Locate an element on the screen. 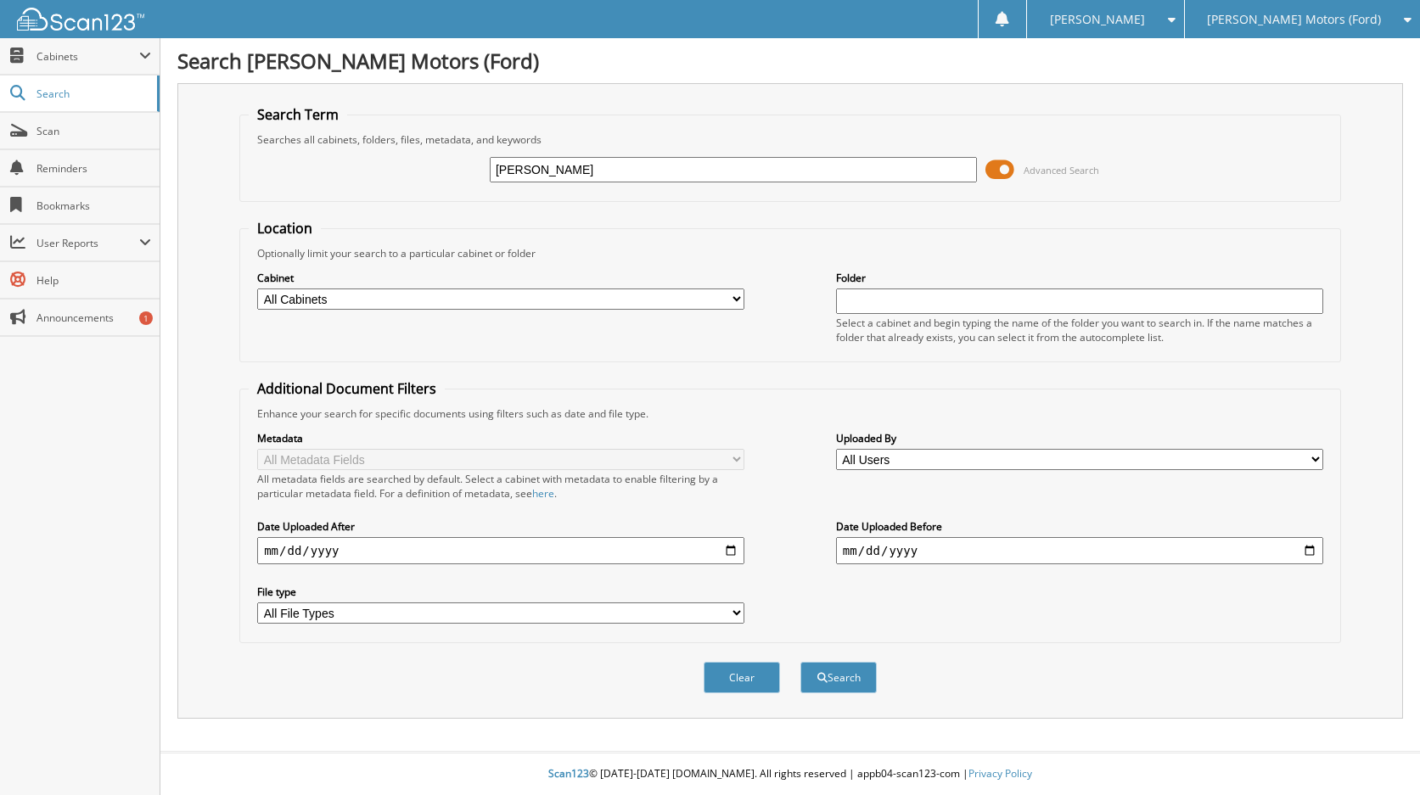 The width and height of the screenshot is (1420, 795). img: scan123-logo-white.svg is located at coordinates (81, 19).